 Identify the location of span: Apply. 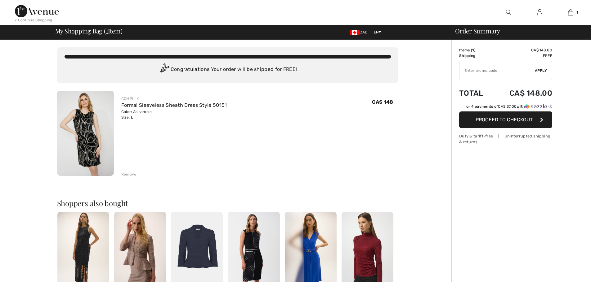
(541, 71).